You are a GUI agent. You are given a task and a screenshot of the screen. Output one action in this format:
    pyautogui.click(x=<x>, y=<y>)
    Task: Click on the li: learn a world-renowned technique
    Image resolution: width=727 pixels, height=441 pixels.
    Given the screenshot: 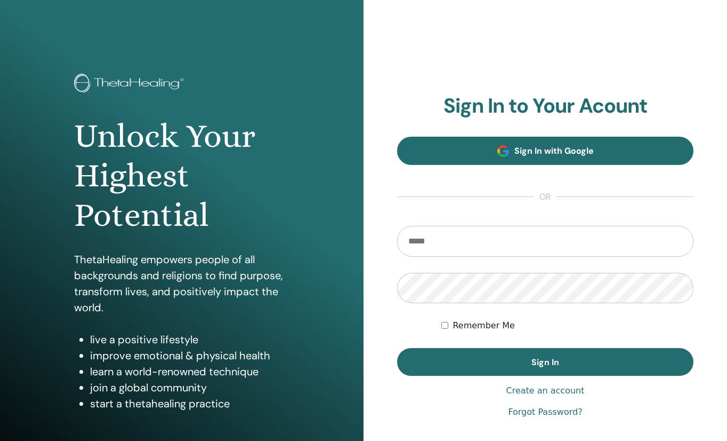 What is the action you would take?
    pyautogui.click(x=190, y=371)
    